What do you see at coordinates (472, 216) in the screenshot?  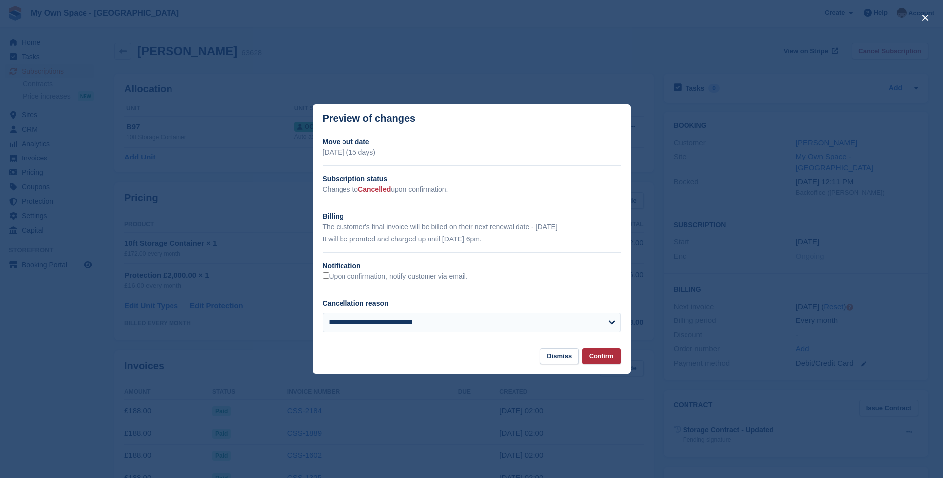 I see `h2: Billing` at bounding box center [472, 216].